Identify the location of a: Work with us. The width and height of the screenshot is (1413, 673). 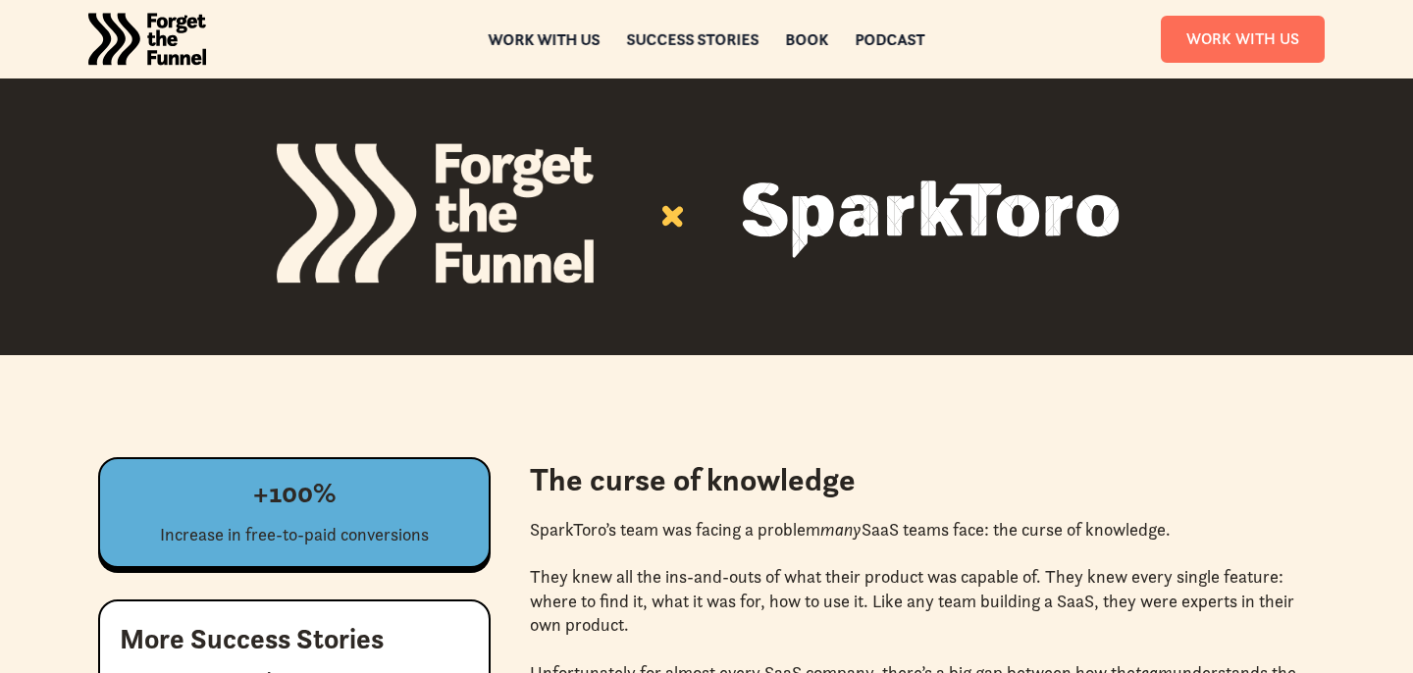
(544, 39).